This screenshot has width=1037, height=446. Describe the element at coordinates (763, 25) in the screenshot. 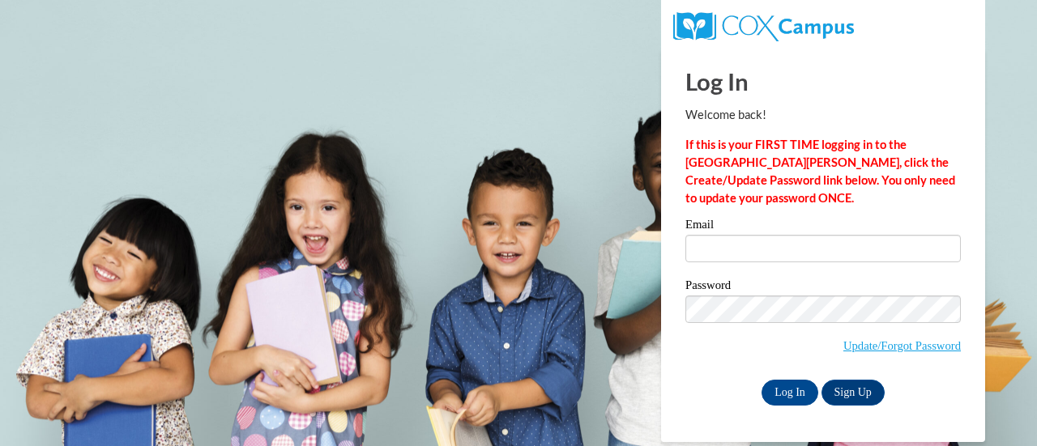

I see `a: COX Campus` at that location.